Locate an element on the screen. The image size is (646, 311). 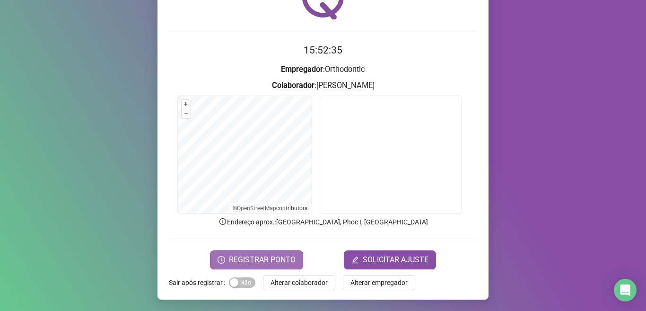
button: Alterar colaborador is located at coordinates (299, 282).